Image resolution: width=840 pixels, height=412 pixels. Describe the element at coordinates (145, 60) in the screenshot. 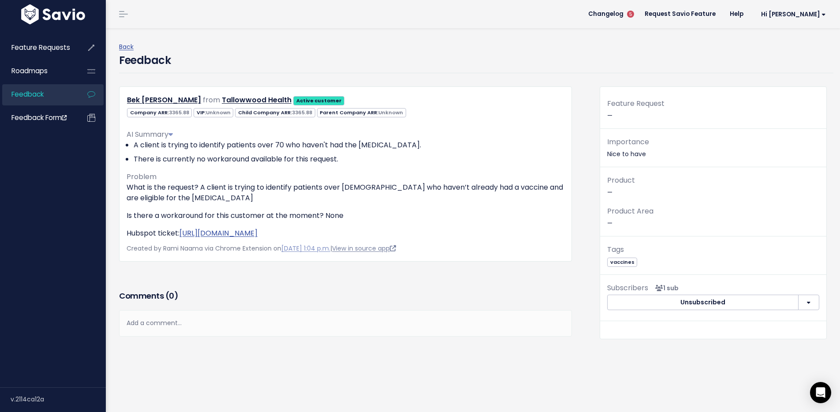

I see `h4: Feedback` at that location.